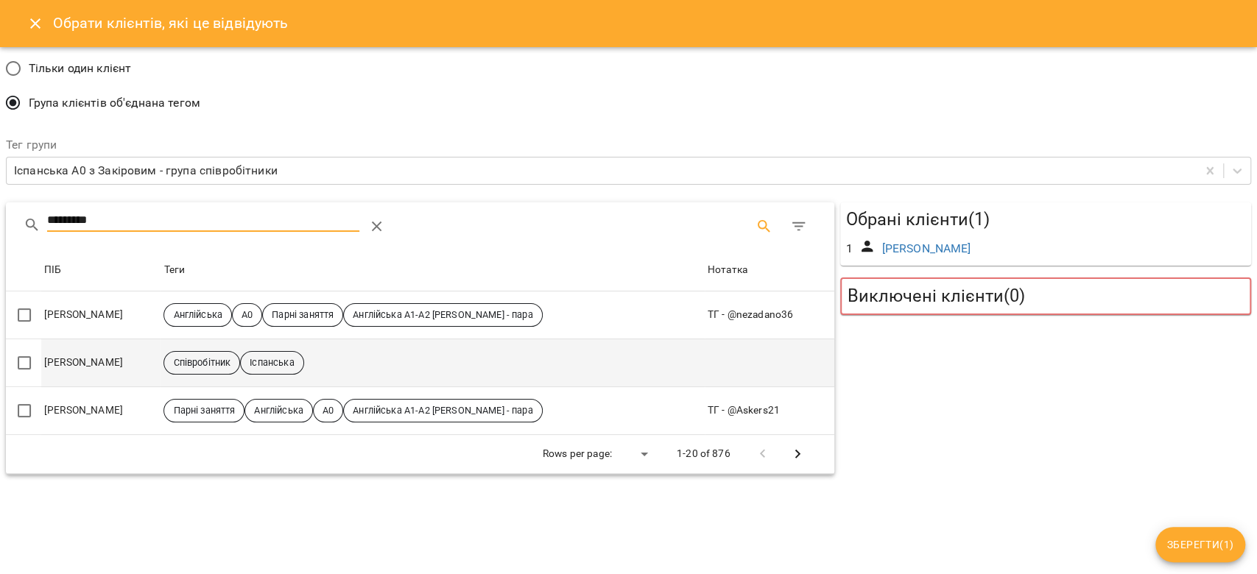 The width and height of the screenshot is (1257, 574). Describe the element at coordinates (769, 315) in the screenshot. I see `td: ТГ - @nezadano36` at that location.